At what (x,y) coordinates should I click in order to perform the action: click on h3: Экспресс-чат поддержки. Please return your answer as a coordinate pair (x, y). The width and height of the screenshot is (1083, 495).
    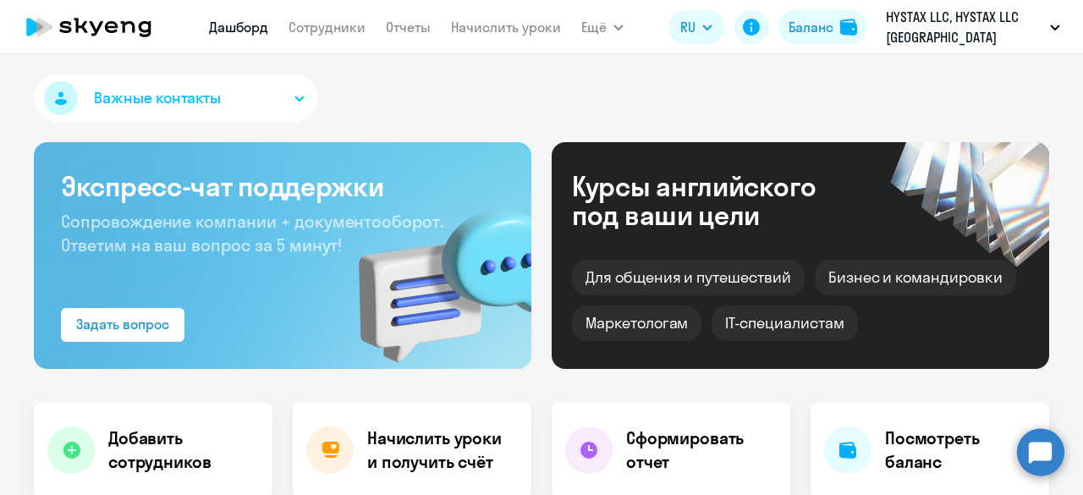
    Looking at the image, I should click on (282, 186).